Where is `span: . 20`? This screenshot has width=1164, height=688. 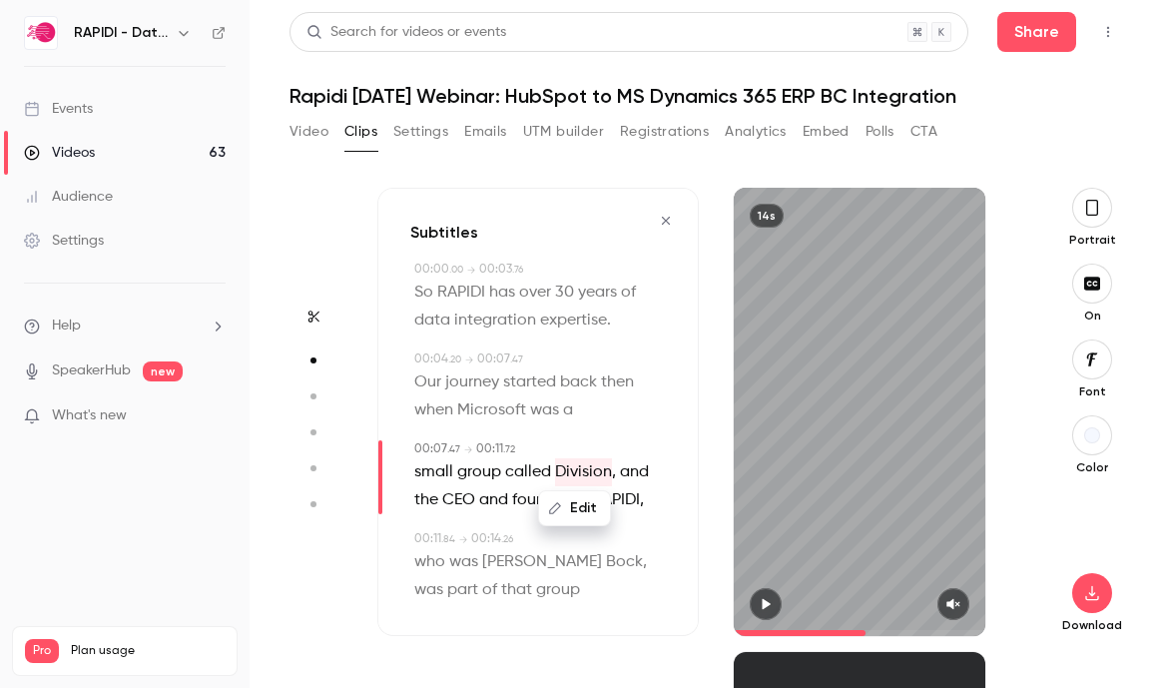
span: . 20 is located at coordinates (454, 359).